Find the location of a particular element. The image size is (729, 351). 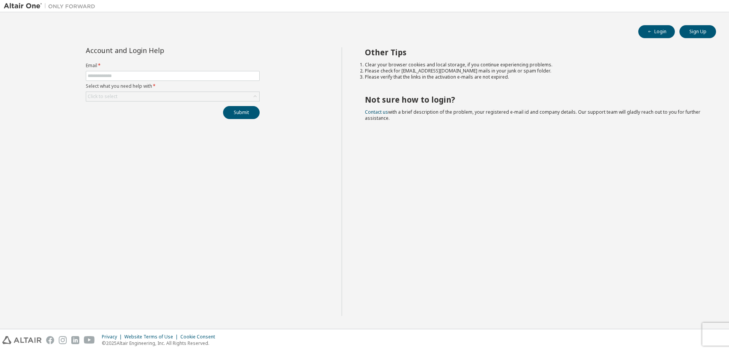

h2: Not sure how to login? is located at coordinates (534, 99).